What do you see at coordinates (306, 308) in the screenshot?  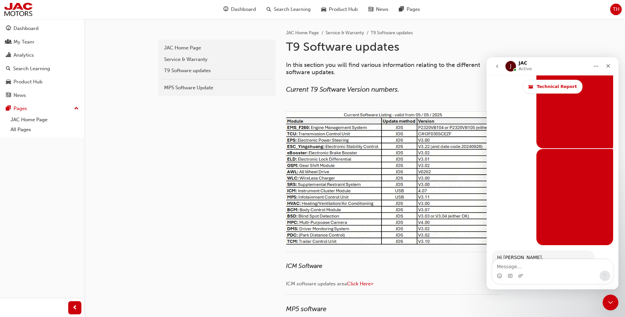 I see `span: MP5 software` at bounding box center [306, 308].